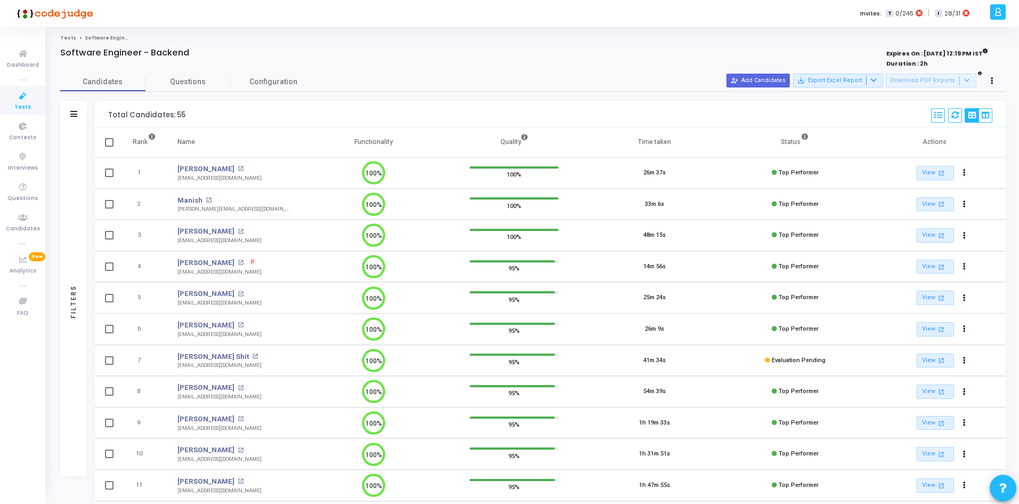  What do you see at coordinates (74, 302) in the screenshot?
I see `div: Filters` at bounding box center [74, 302].